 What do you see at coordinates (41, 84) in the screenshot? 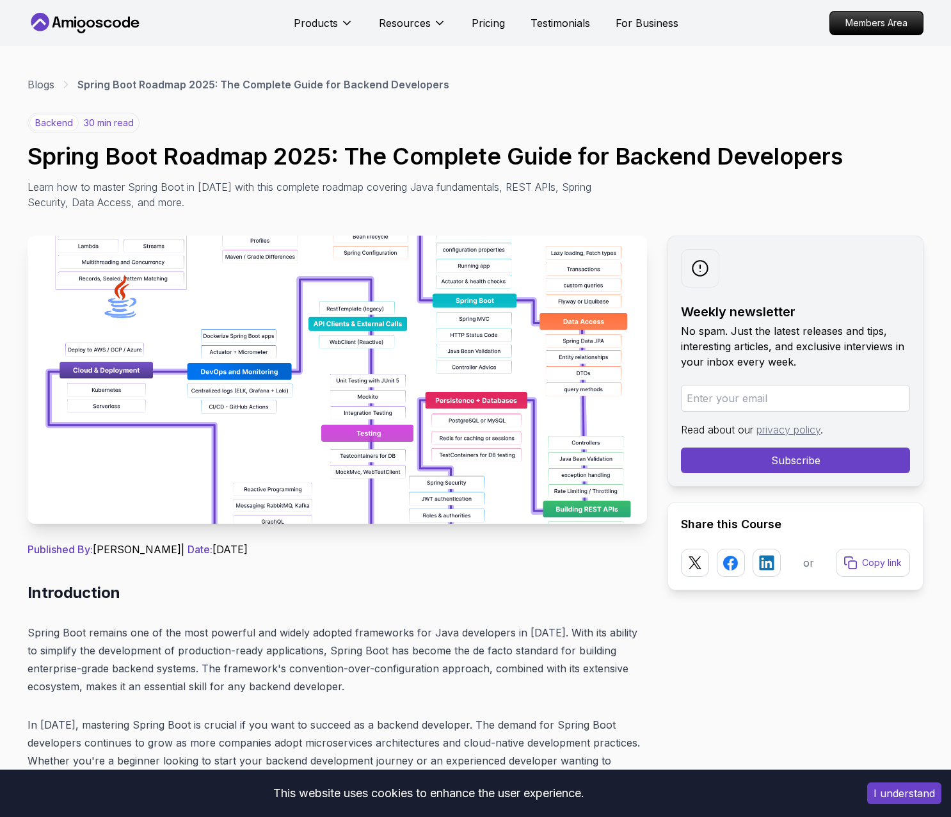
I see `a: Blogs` at bounding box center [41, 84].